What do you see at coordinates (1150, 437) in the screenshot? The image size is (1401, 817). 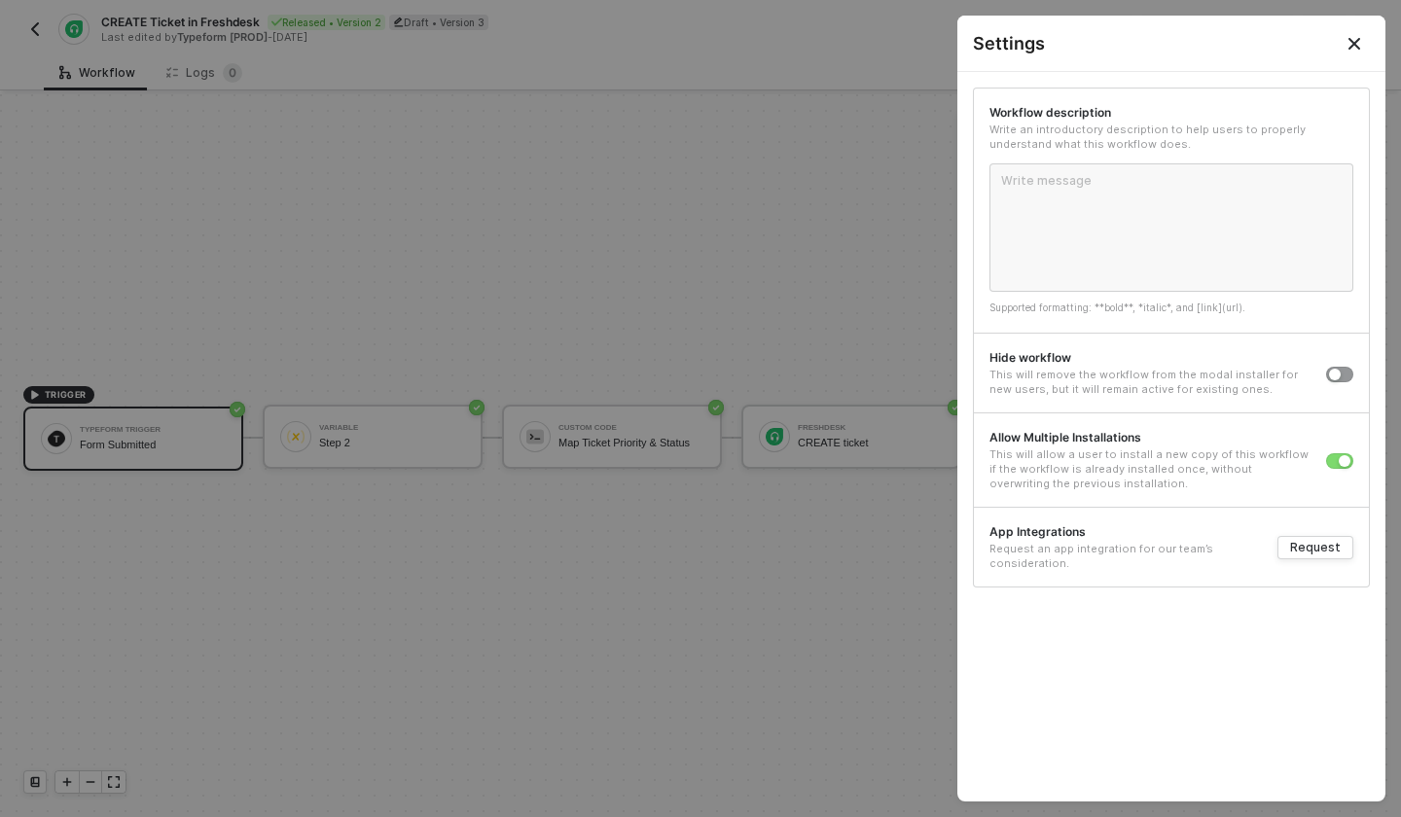 I see `div: Allow Multiple Installations` at bounding box center [1150, 437].